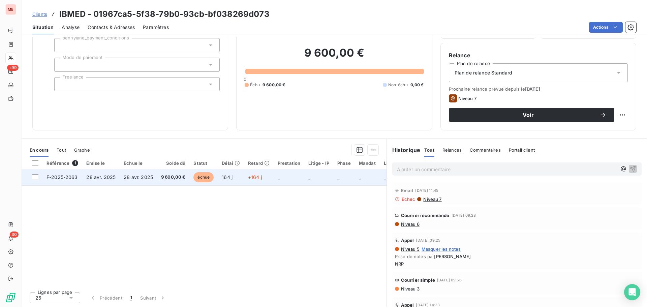 This screenshot has width=647, height=307. I want to click on span: NRP, so click(517, 264).